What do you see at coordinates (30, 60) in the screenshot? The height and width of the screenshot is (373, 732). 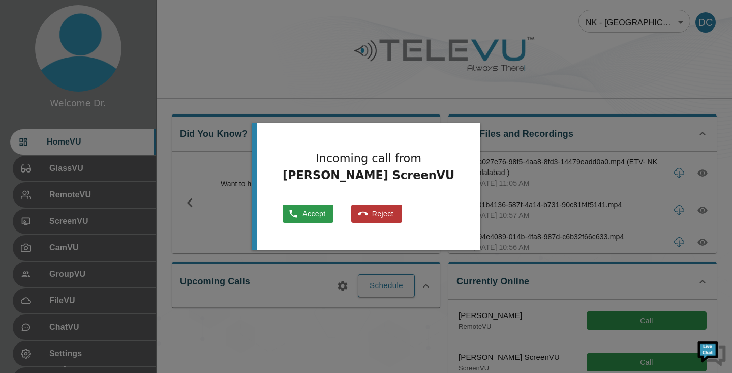 I see `img: d_736959983_company_1615157101543_736959983` at bounding box center [30, 60].